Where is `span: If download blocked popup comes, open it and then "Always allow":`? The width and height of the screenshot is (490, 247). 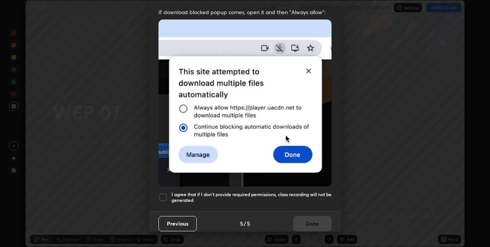
span: If download blocked popup comes, open it and then "Always allow": is located at coordinates (245, 12).